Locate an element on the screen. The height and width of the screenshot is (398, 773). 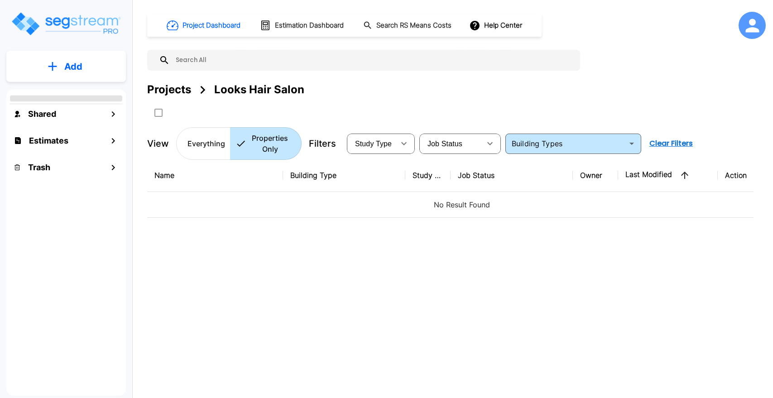
h1: Estimates is located at coordinates (48, 140).